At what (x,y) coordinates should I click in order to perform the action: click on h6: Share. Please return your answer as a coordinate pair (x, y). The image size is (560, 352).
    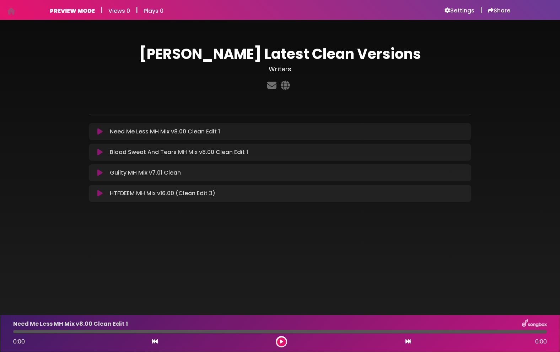
    Looking at the image, I should click on (498, 11).